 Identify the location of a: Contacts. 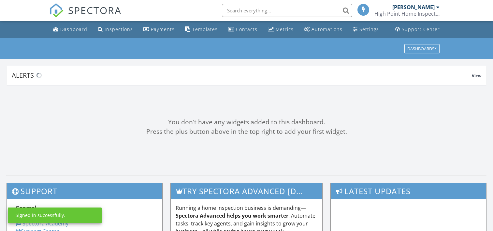
(243, 29).